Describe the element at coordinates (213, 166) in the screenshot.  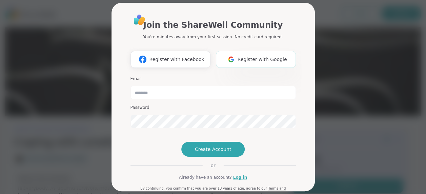
I see `span: or` at that location.